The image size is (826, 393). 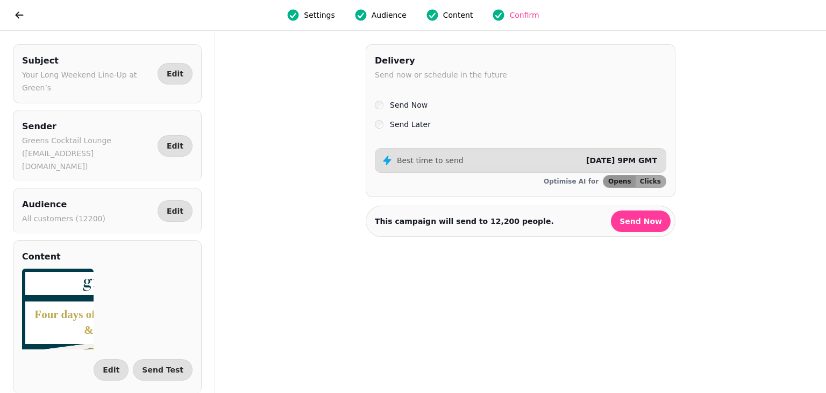 I want to click on span: Settings, so click(x=319, y=15).